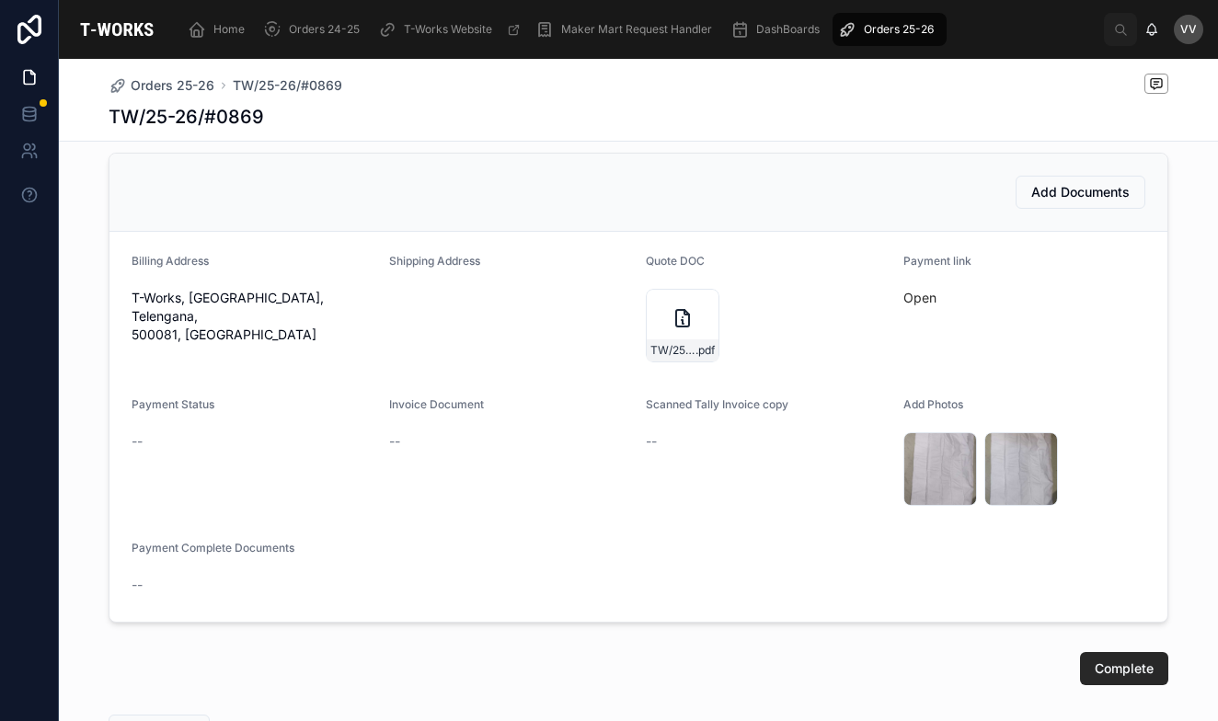 The image size is (1218, 721). I want to click on span: Payment link, so click(937, 260).